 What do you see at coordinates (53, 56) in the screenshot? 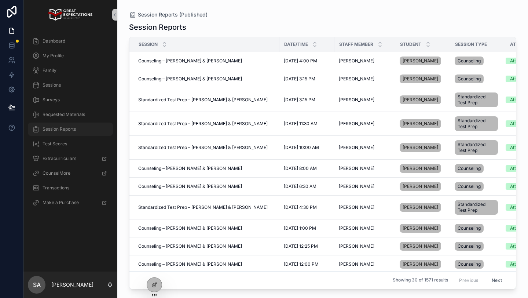
I see `span: My Profile` at bounding box center [53, 56].